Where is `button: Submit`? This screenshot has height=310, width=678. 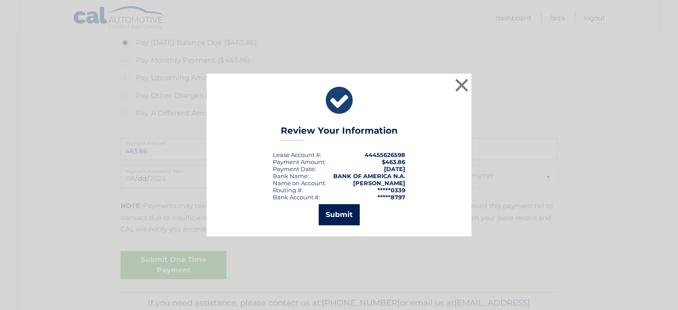 button: Submit is located at coordinates (339, 215).